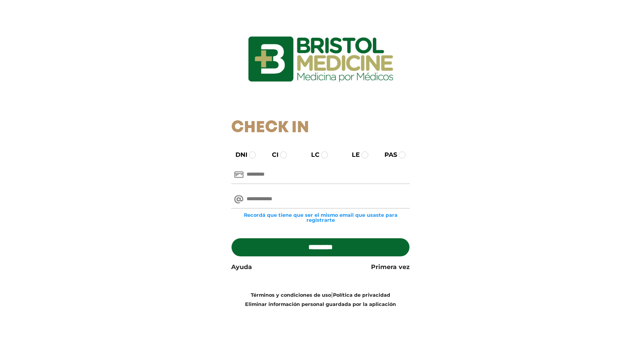  Describe the element at coordinates (321, 59) in the screenshot. I see `img: logo_ingresarbristol.jpg` at that location.